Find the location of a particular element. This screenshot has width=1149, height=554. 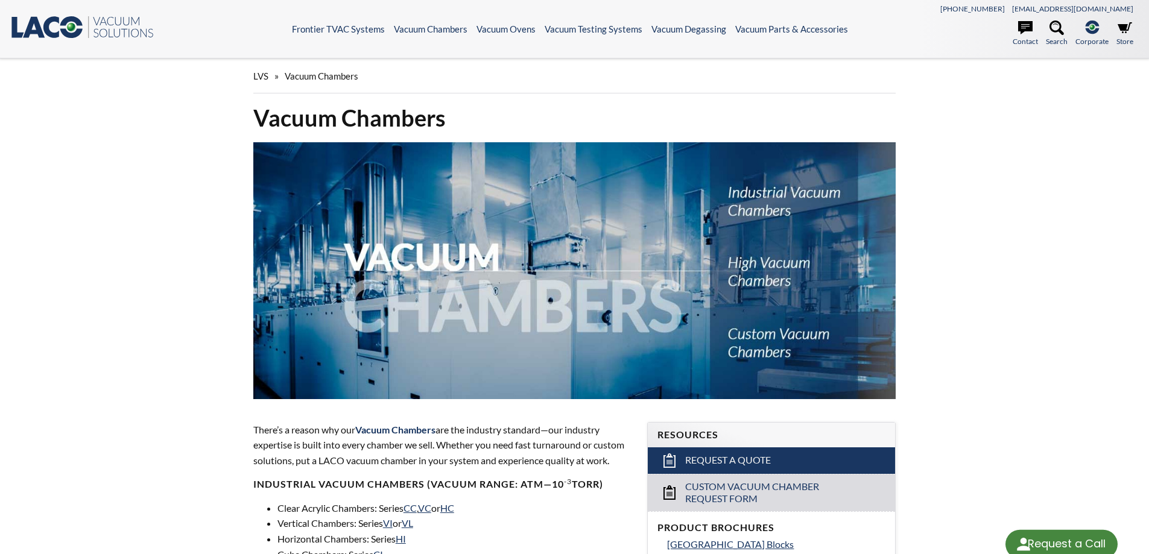

span: LVS is located at coordinates (261, 76).